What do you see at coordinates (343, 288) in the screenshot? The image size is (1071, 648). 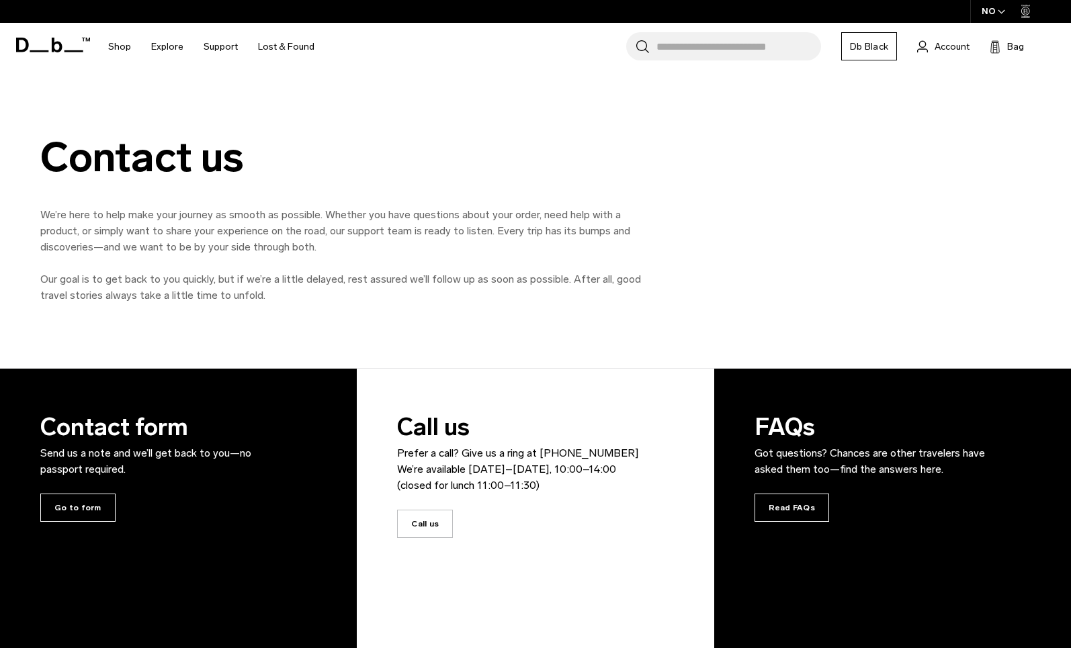 I see `p: Our goal is to get back to you quickly, but if we’re a little delayed, rest assured we’ll follow ...` at bounding box center [343, 288].